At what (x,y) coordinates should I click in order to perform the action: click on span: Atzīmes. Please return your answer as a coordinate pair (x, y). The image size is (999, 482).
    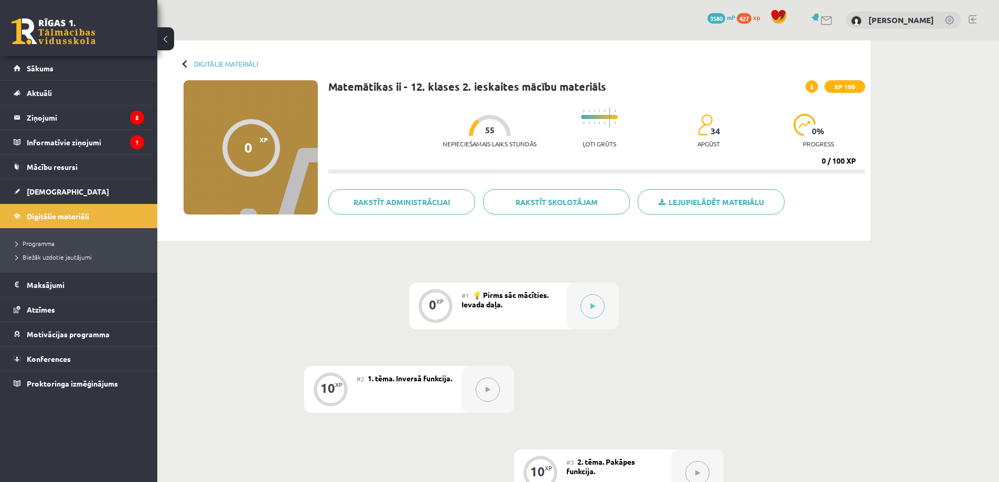
    Looking at the image, I should click on (41, 309).